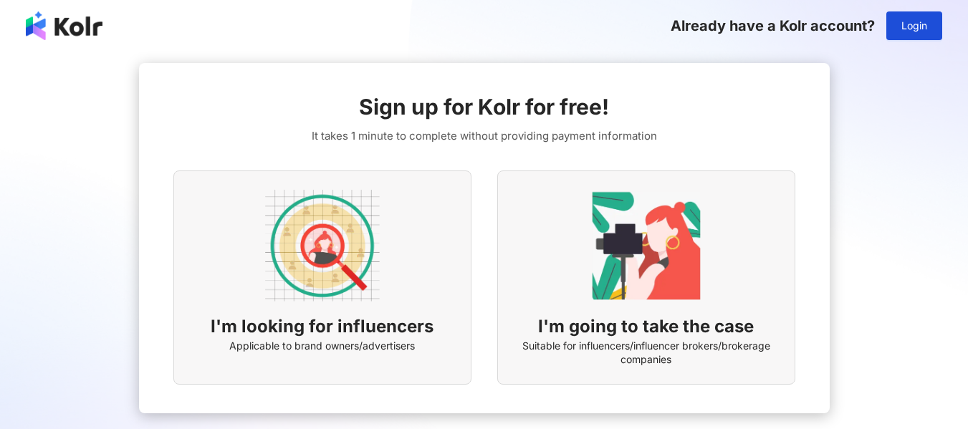 The width and height of the screenshot is (968, 429). What do you see at coordinates (64, 26) in the screenshot?
I see `img: logo` at bounding box center [64, 26].